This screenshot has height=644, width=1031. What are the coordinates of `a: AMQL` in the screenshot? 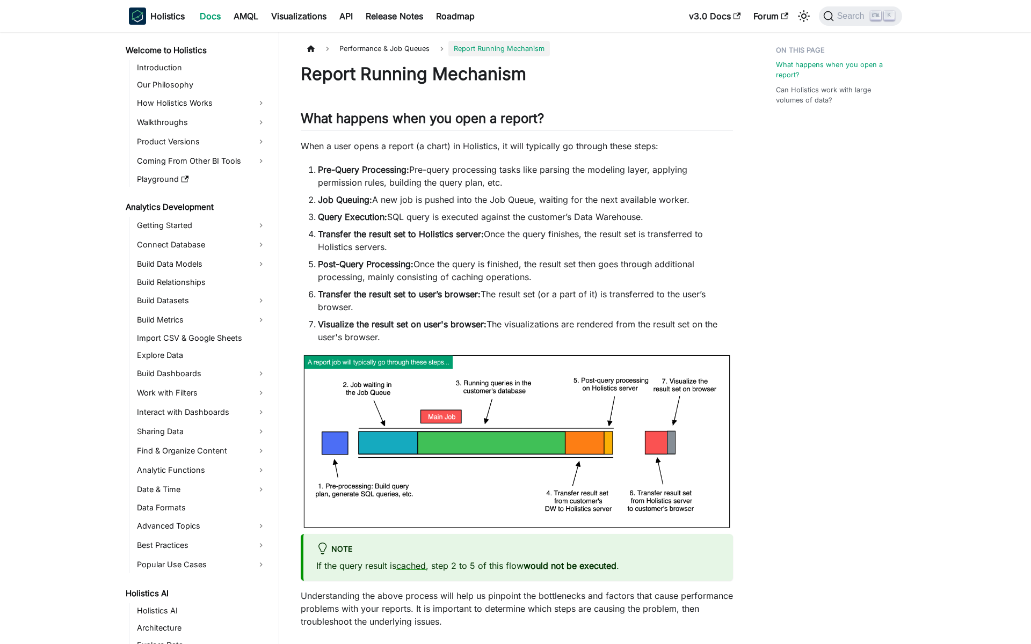 It's located at (246, 16).